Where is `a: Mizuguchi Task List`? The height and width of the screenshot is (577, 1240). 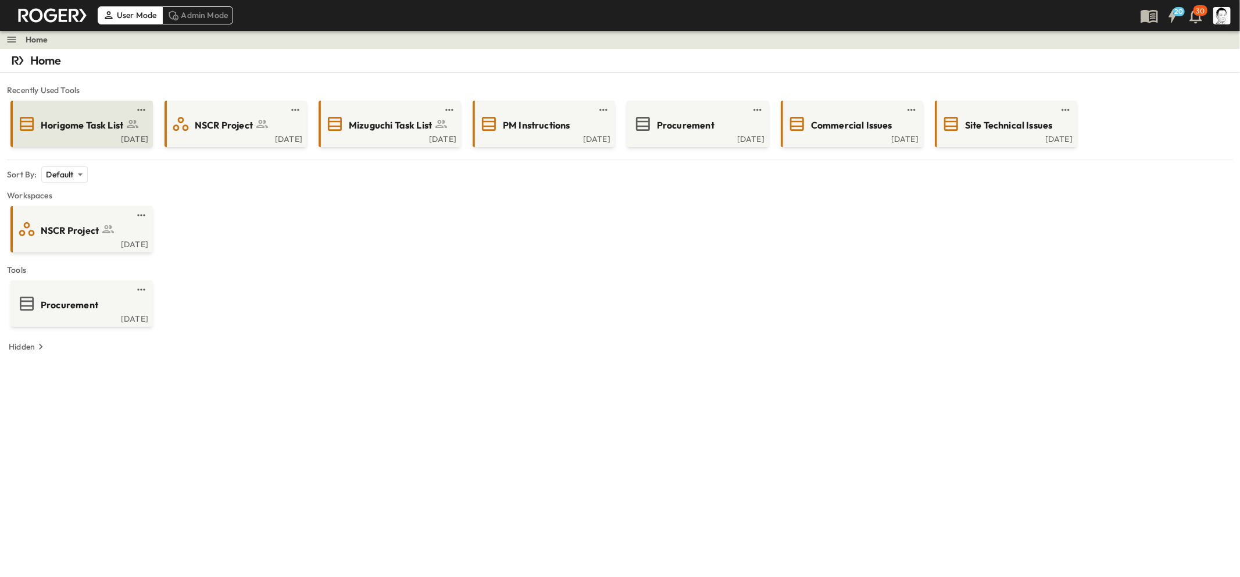 a: Mizuguchi Task List is located at coordinates (388, 124).